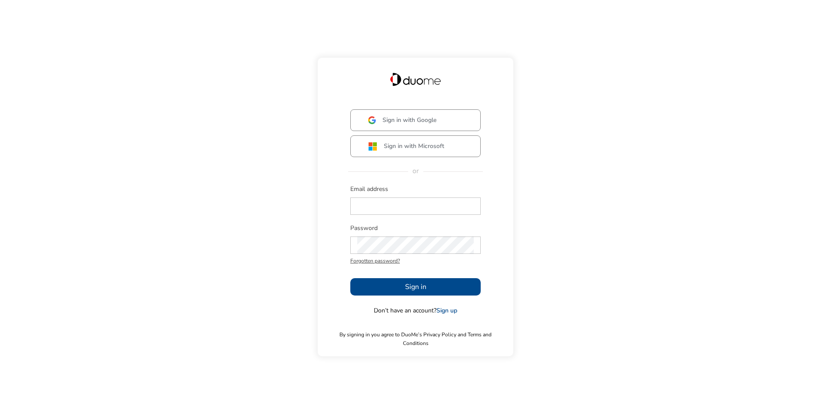  Describe the element at coordinates (415, 120) in the screenshot. I see `button: Sign in with Google` at that location.